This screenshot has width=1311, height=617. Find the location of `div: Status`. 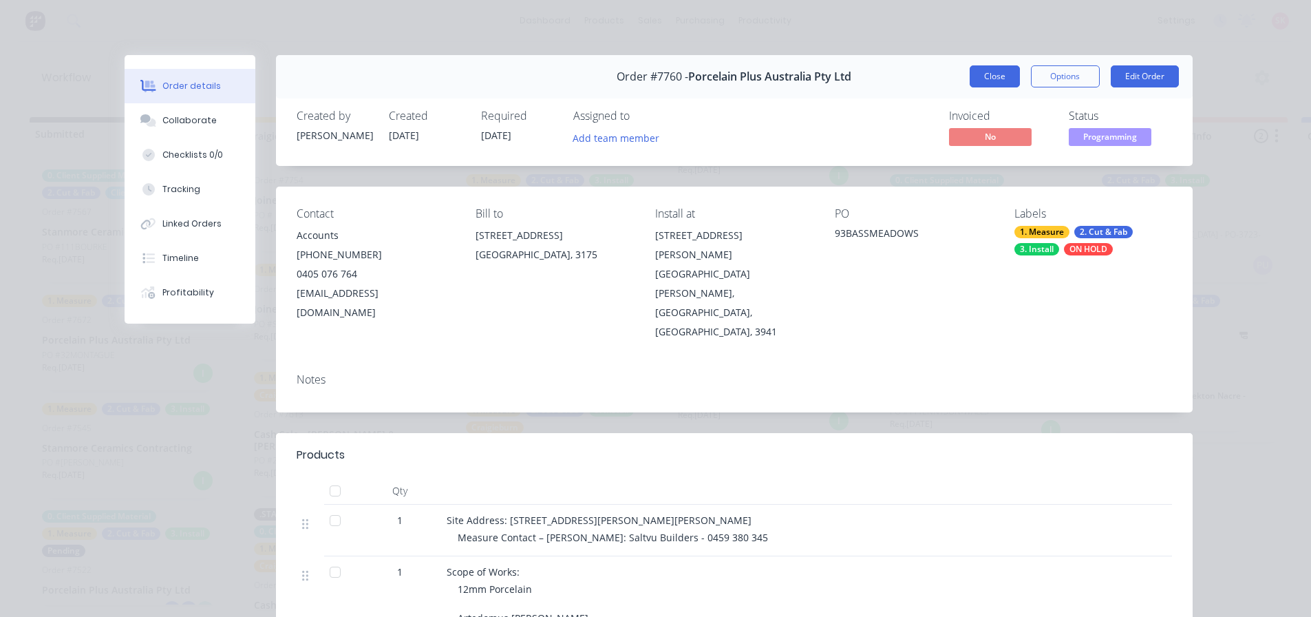

div: Status is located at coordinates (1121, 116).